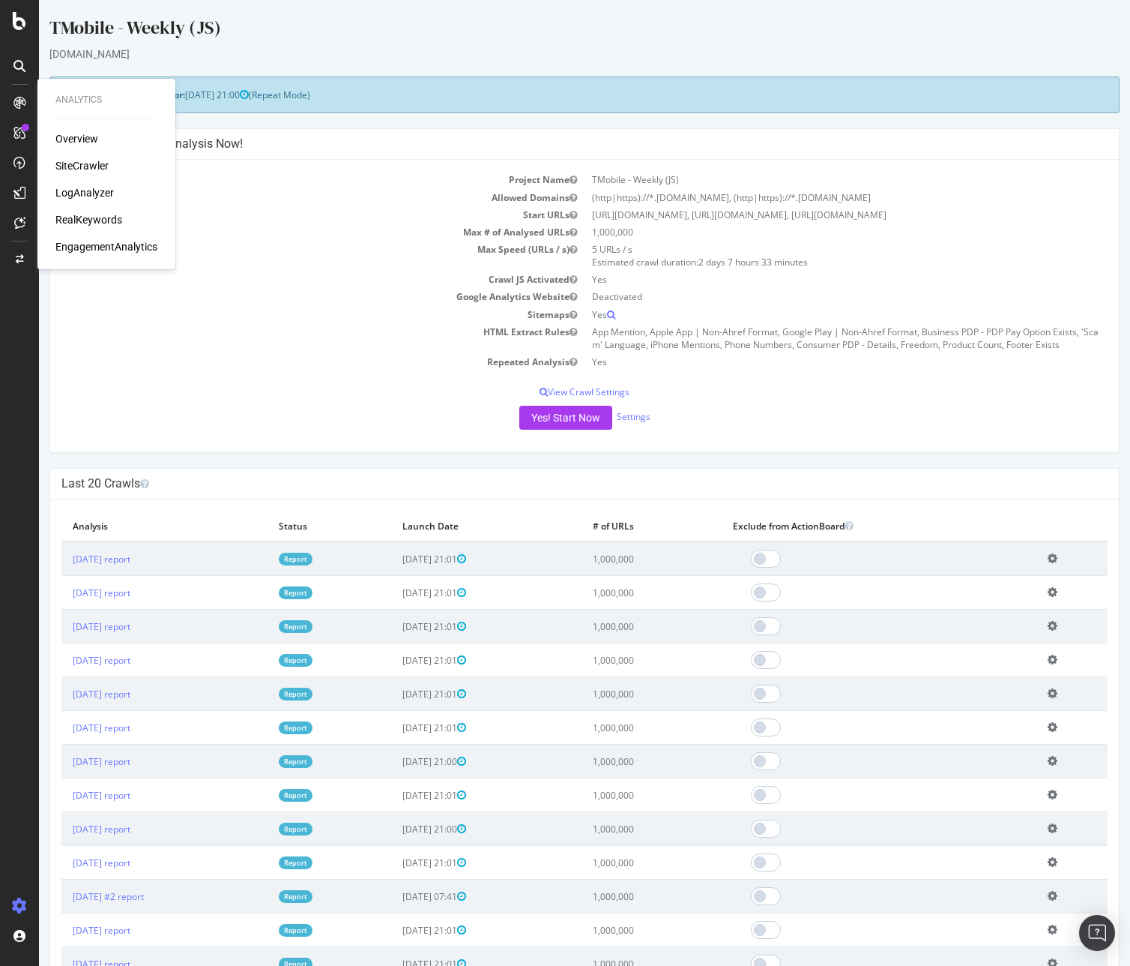  Describe the element at coordinates (284, 314) in the screenshot. I see `td: Sitemaps` at that location.